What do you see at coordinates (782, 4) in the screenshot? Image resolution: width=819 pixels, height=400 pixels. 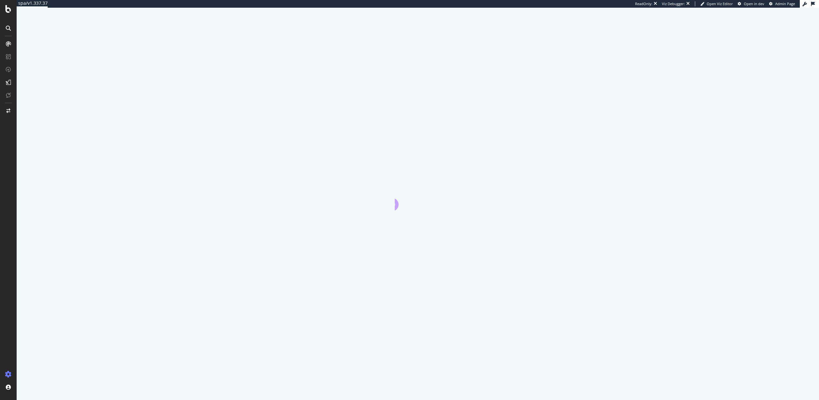 I see `a: Admin Page` at bounding box center [782, 4].